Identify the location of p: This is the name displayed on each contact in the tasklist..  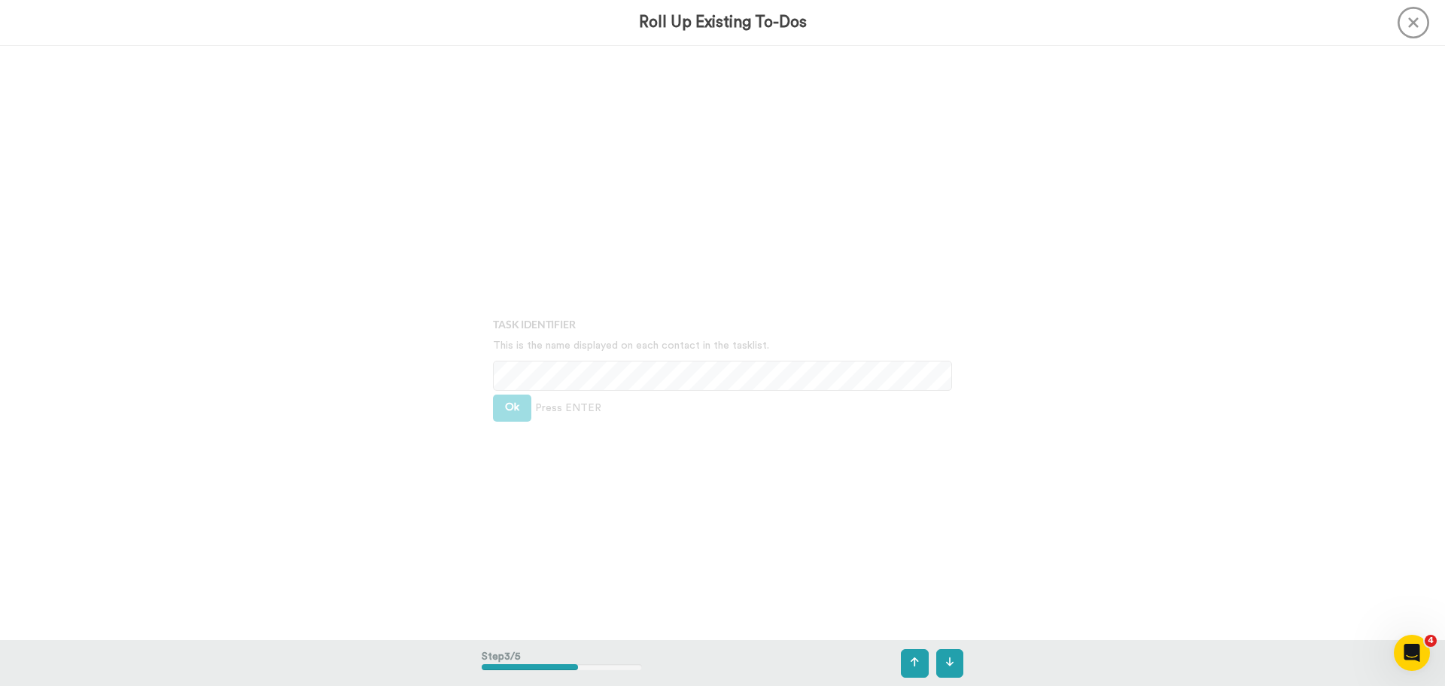
(722, 345).